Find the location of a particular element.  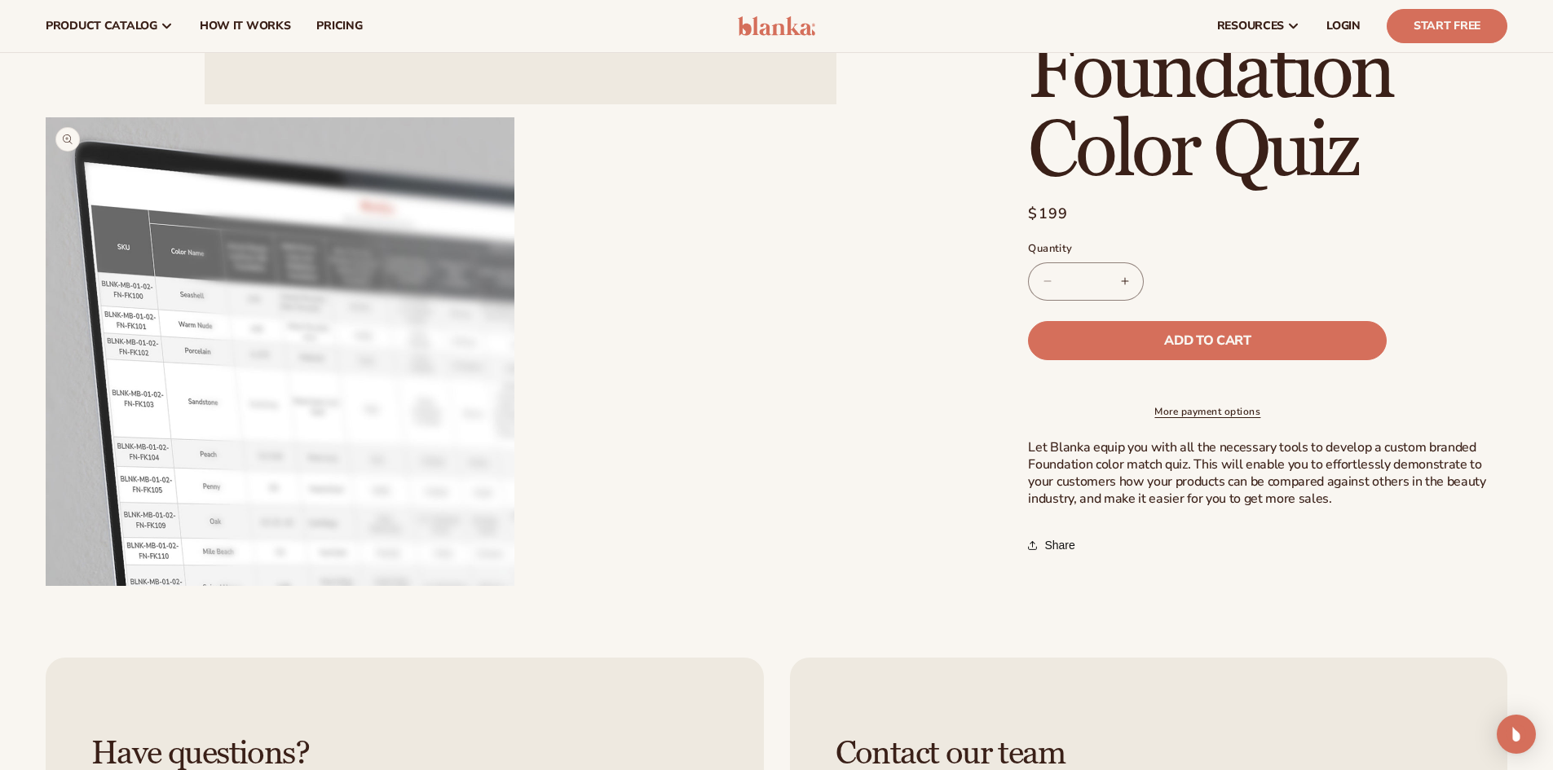

span: LOGIN is located at coordinates (1343, 26).